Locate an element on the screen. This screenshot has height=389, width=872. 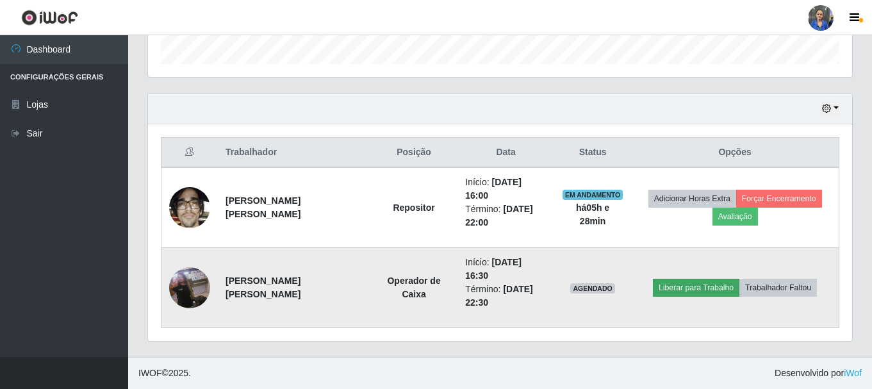
strong: Repositor is located at coordinates (413, 207).